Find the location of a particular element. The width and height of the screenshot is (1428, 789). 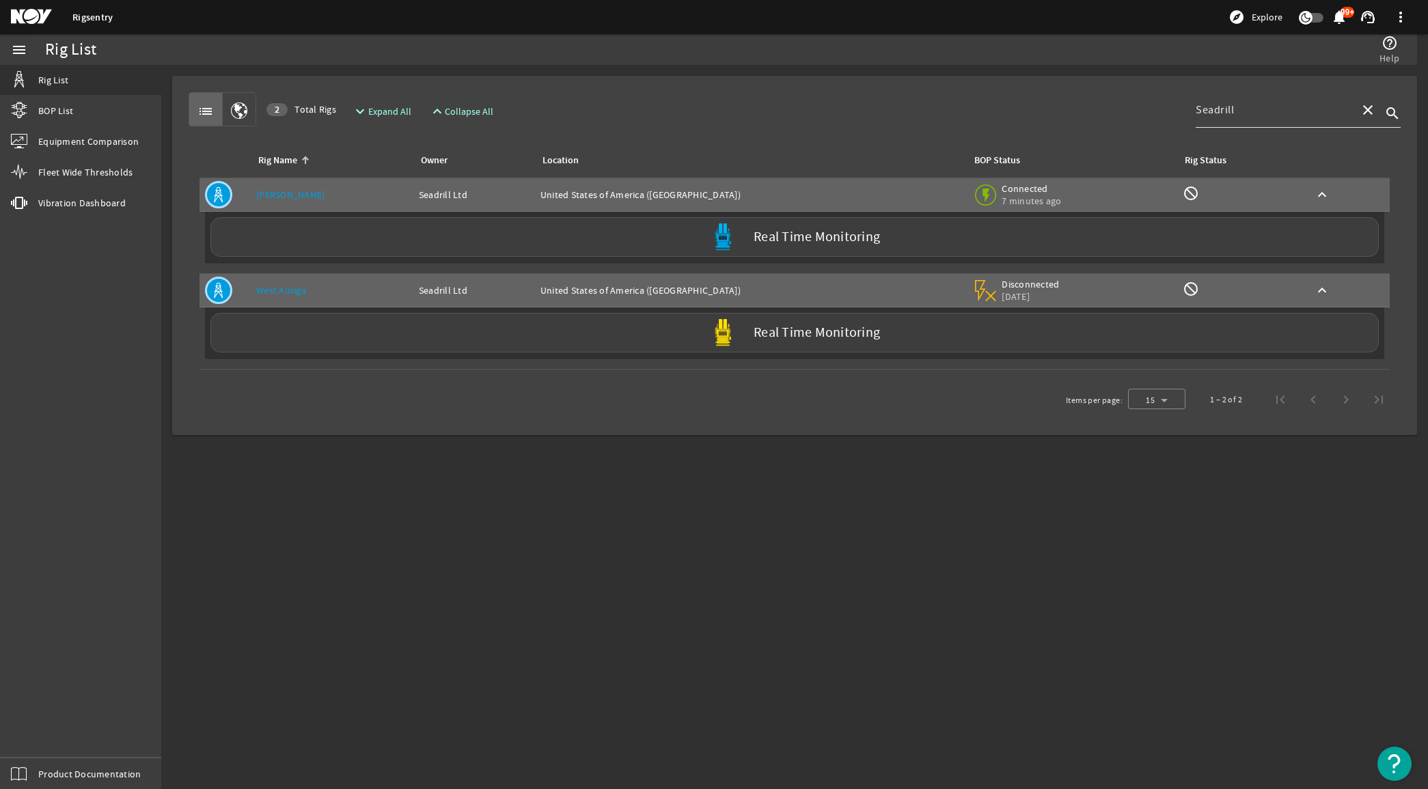

img: Bluepod.svg is located at coordinates (723, 237).